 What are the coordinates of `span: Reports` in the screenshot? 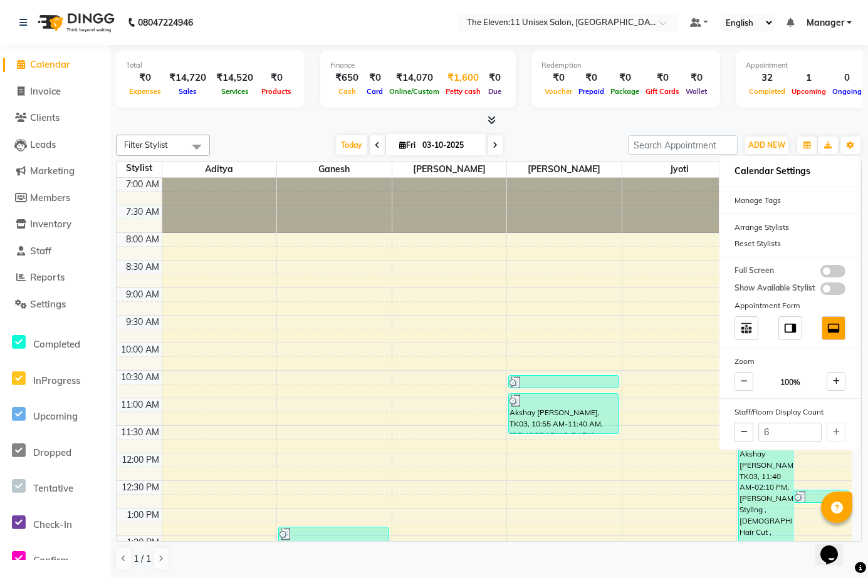 It's located at (47, 277).